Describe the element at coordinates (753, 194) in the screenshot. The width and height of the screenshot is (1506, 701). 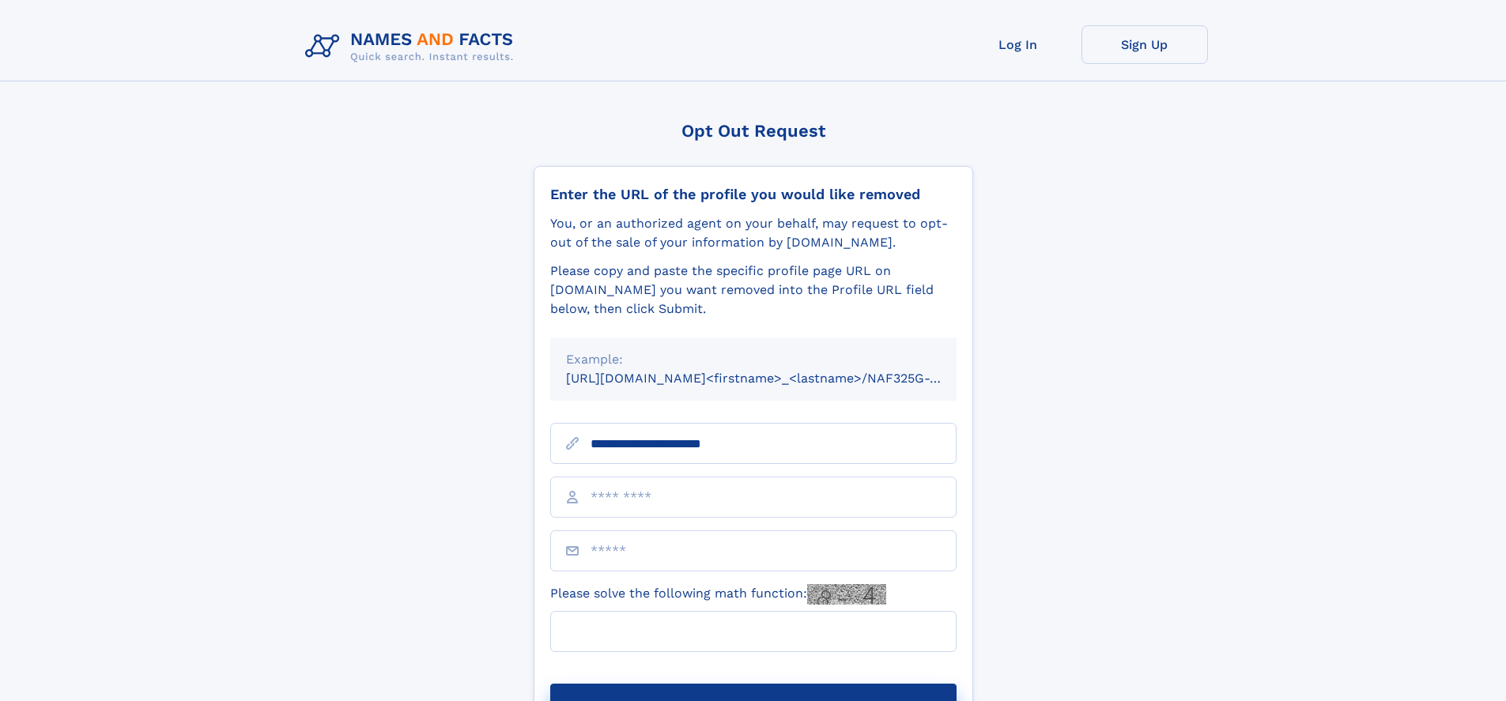
I see `div: Enter the URL of the profile you would like removed` at that location.